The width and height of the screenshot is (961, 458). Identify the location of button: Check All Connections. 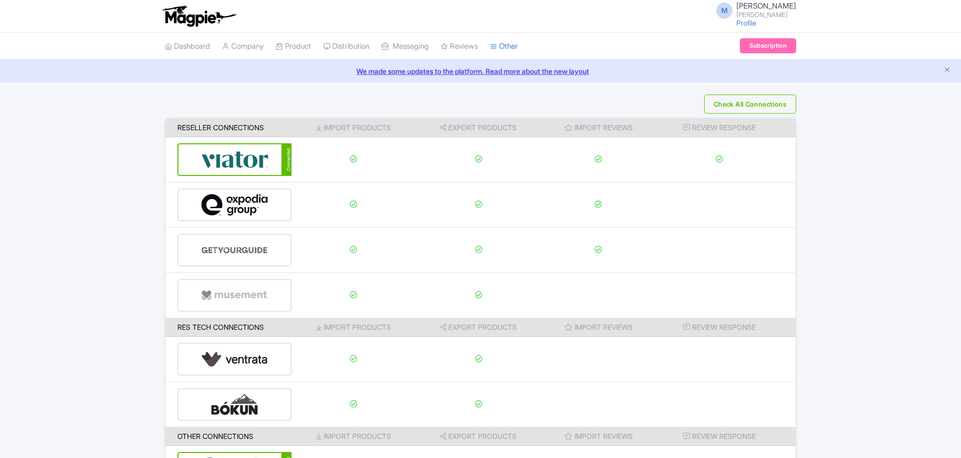
(750, 104).